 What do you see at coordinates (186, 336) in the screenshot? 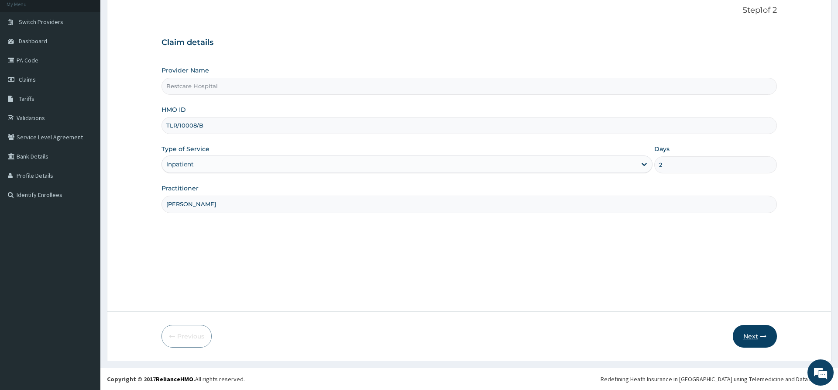
I see `button: Previous` at bounding box center [186, 336].